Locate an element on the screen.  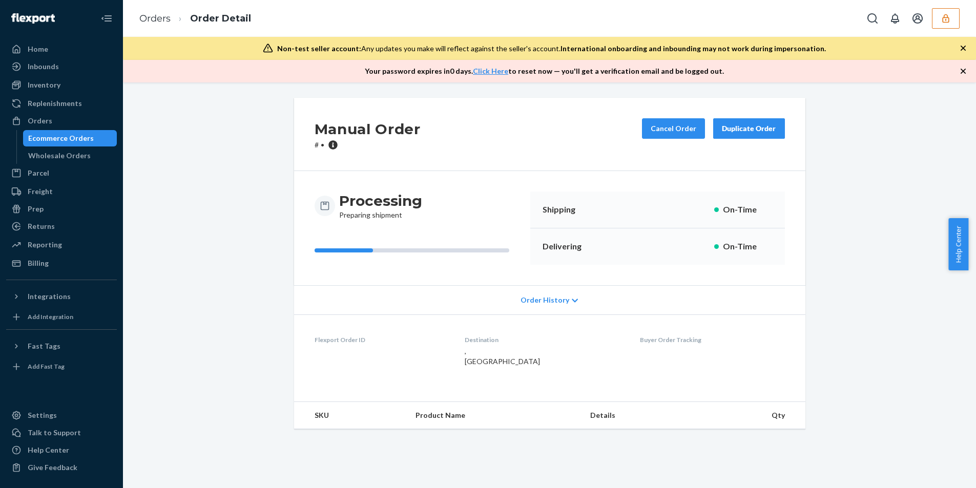
div: Help Center is located at coordinates (48, 450).